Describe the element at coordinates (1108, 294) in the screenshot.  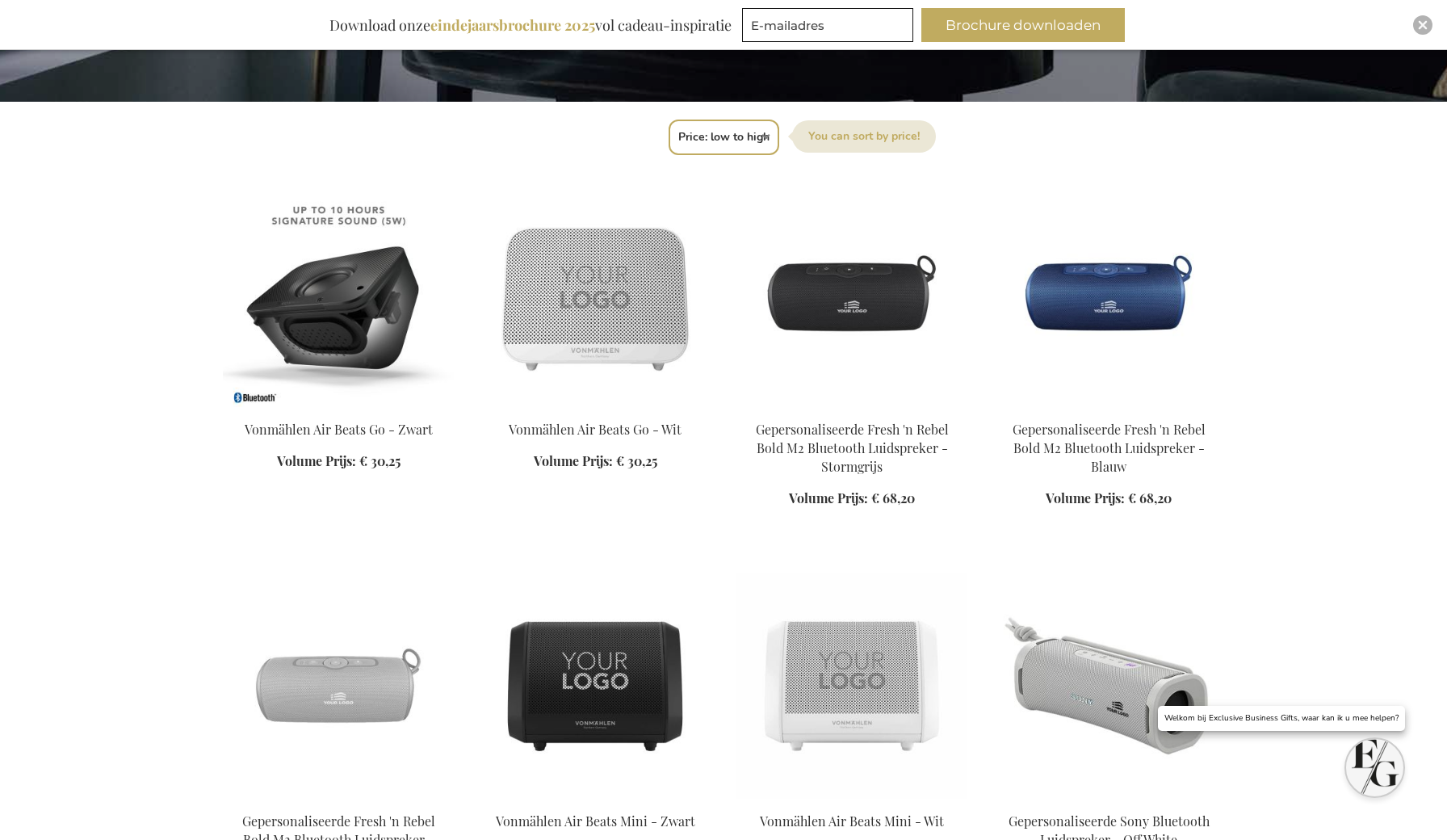
I see `img: Gepersonaliseerde Fresh 'n Rebel Bold M2 Bluetooth Luidspreker - Blauw` at that location.